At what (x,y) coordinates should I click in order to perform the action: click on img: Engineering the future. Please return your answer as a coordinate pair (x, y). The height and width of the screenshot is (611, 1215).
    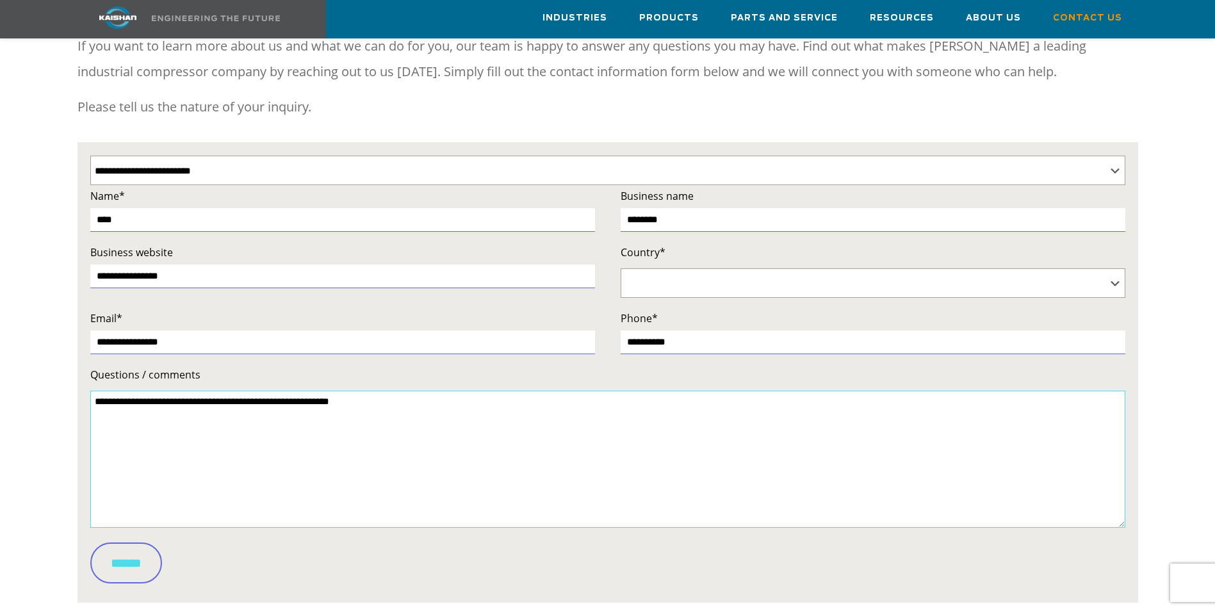
    Looking at the image, I should click on (216, 18).